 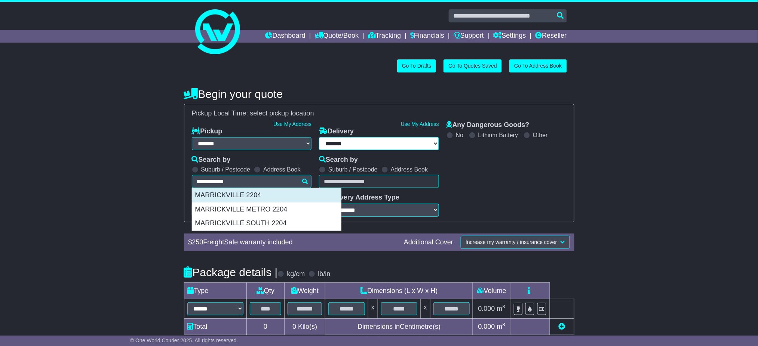 What do you see at coordinates (294, 327) in the screenshot?
I see `span: 0` at bounding box center [294, 327].